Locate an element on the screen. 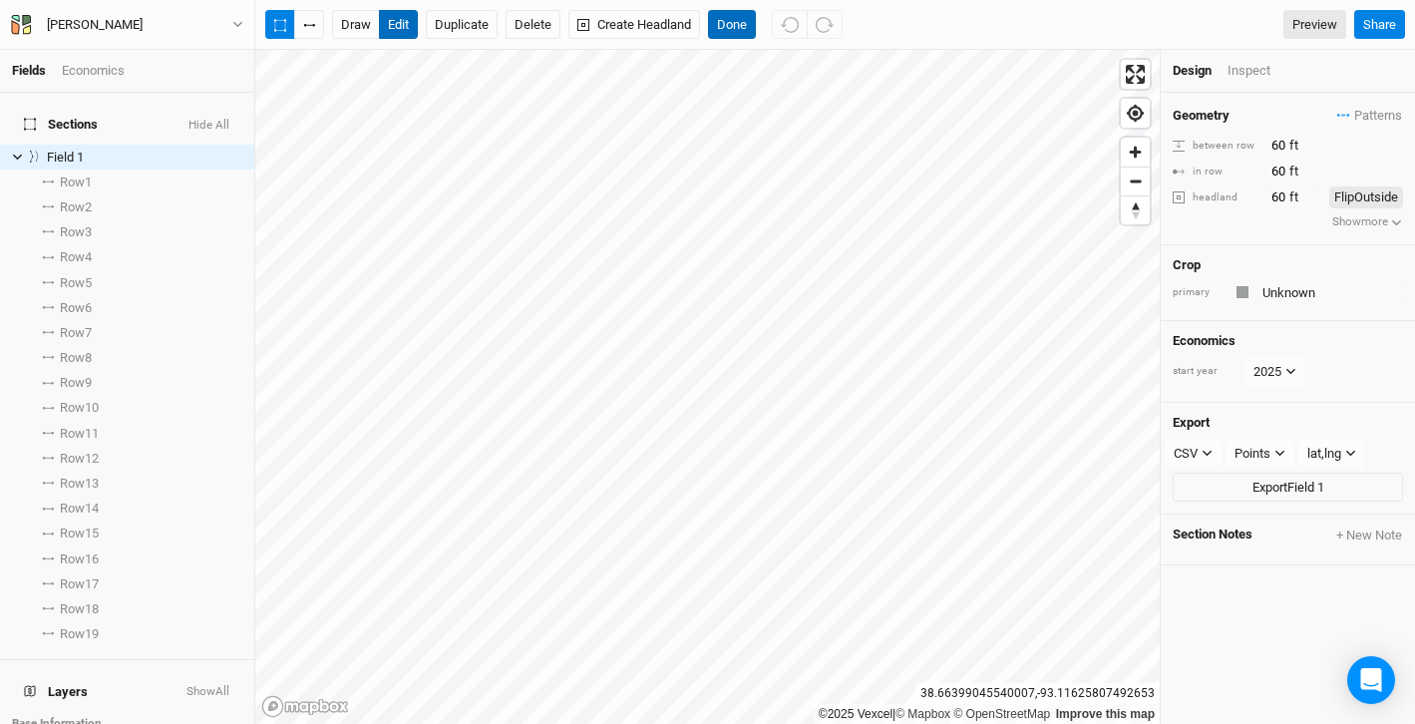 The height and width of the screenshot is (724, 1415). div: Open Intercom Messenger is located at coordinates (1371, 680).